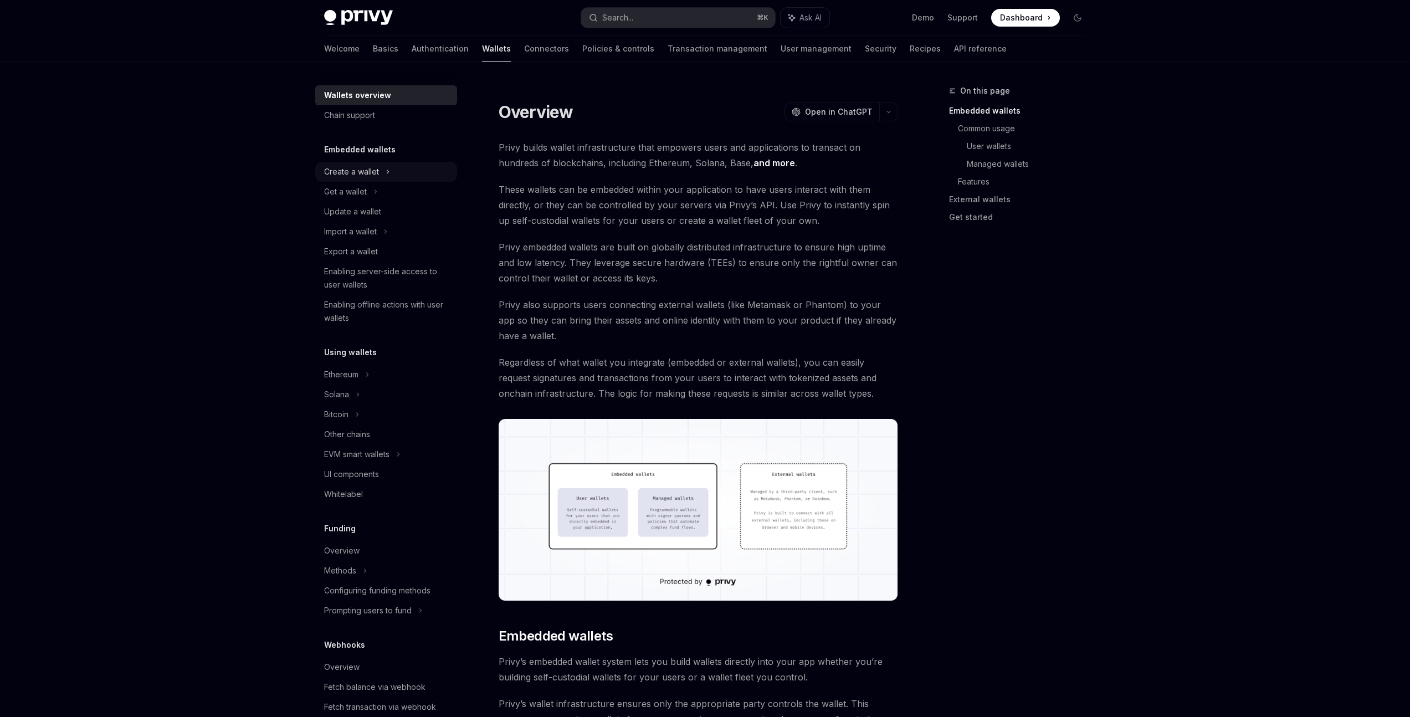 This screenshot has width=1410, height=717. What do you see at coordinates (349, 115) in the screenshot?
I see `div: Chain support` at bounding box center [349, 115].